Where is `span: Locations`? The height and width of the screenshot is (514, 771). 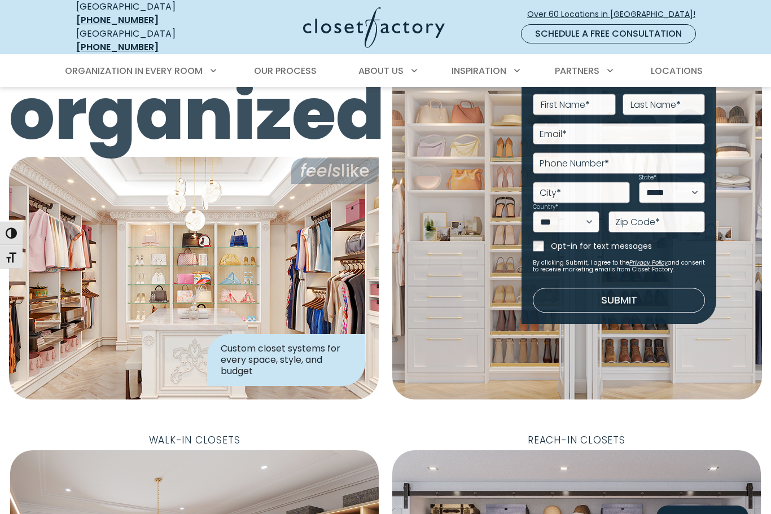
span: Locations is located at coordinates (677, 71).